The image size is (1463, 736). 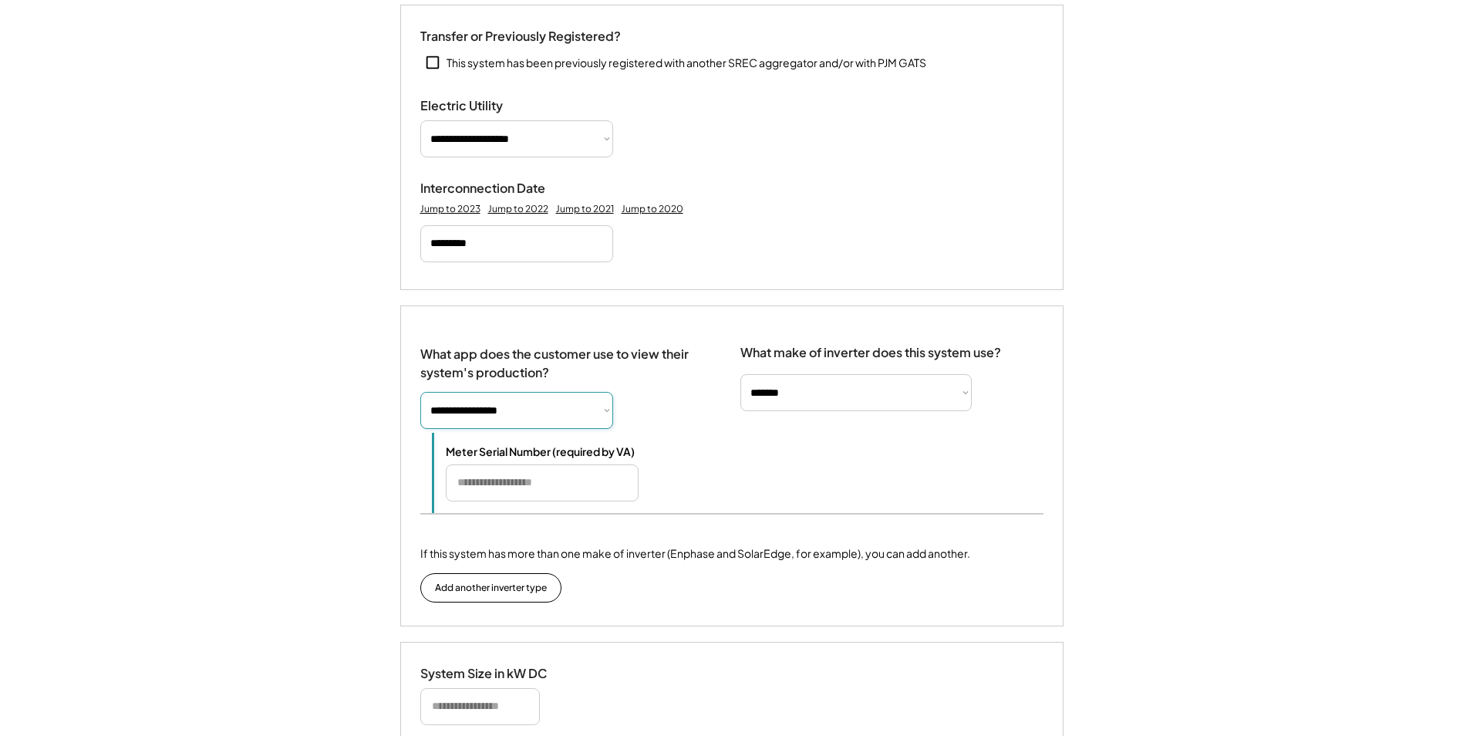 I want to click on div: What app does the customer use to view their system's production?, so click(x=564, y=355).